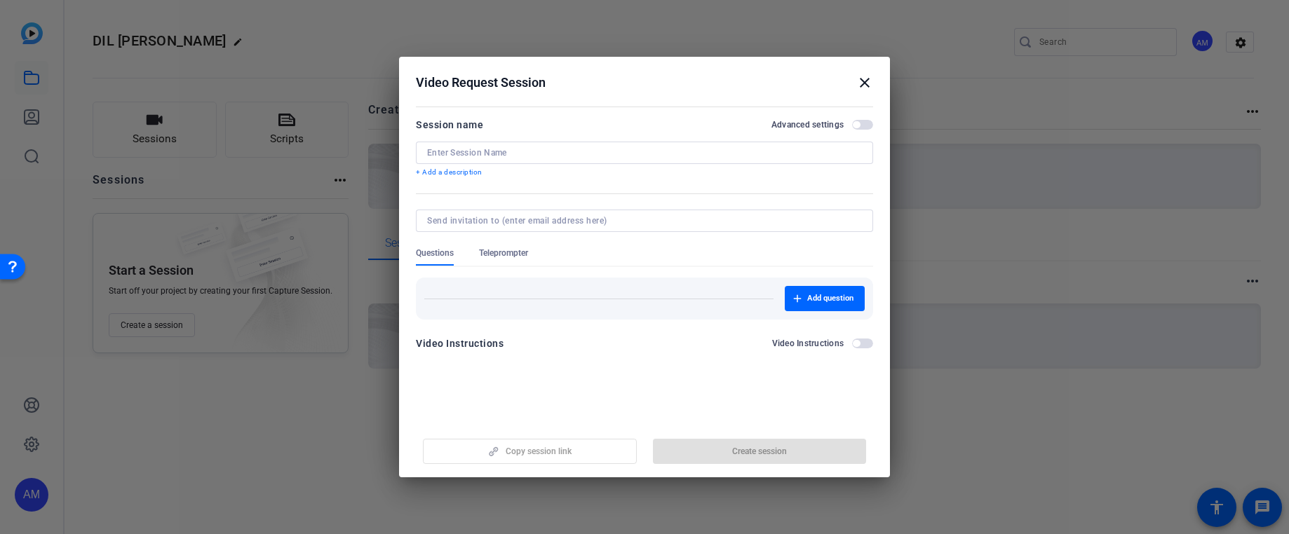 This screenshot has width=1289, height=534. I want to click on h2: Advanced settings, so click(807, 125).